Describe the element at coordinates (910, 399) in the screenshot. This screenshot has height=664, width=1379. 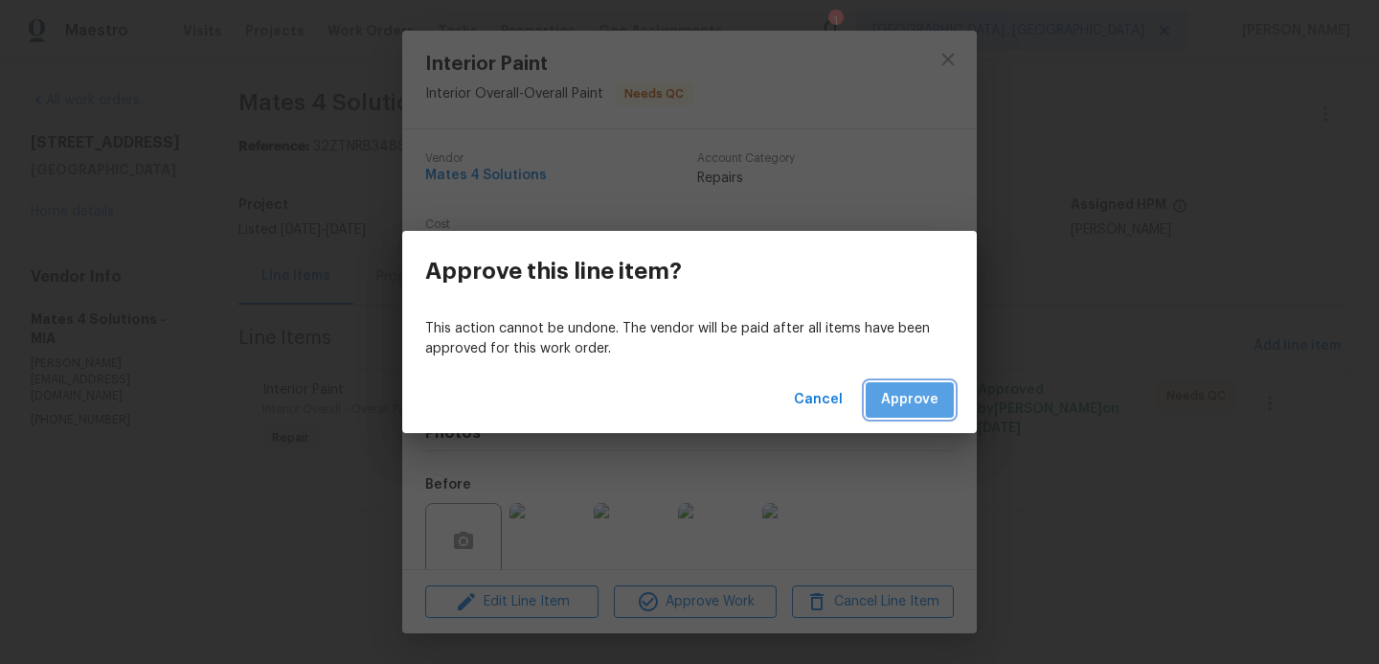
I see `button: Approve` at that location.